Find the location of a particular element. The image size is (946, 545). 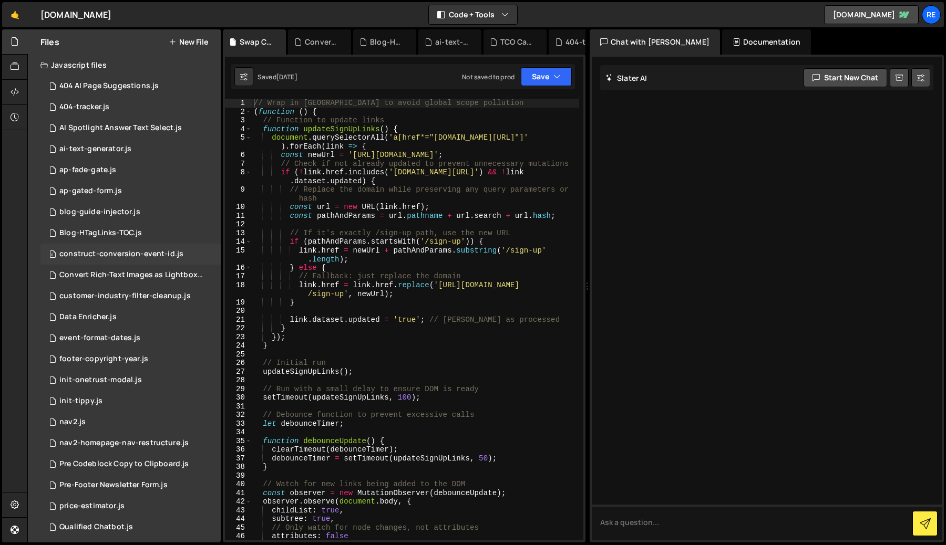

div: 25 is located at coordinates (238, 355).